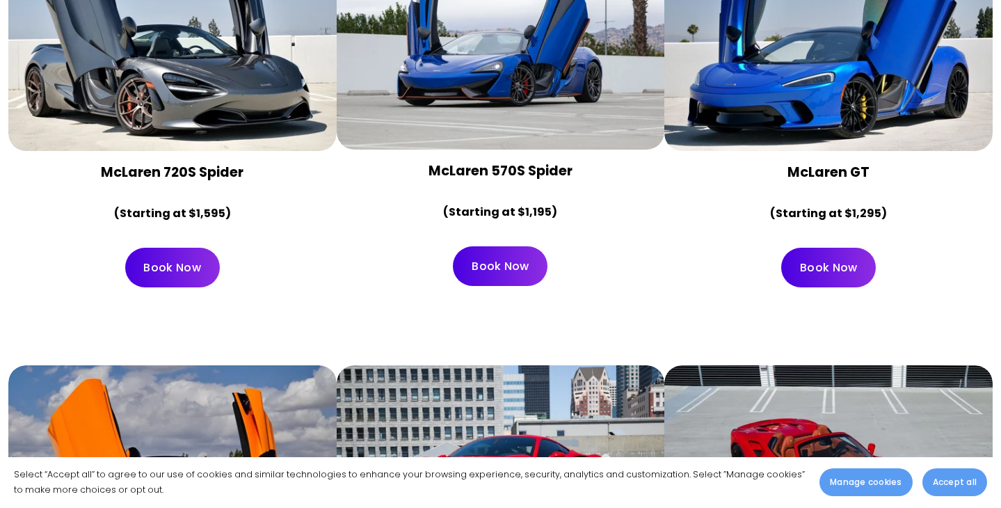  What do you see at coordinates (828, 213) in the screenshot?
I see `strong: (Starting at $1,295)` at bounding box center [828, 213].